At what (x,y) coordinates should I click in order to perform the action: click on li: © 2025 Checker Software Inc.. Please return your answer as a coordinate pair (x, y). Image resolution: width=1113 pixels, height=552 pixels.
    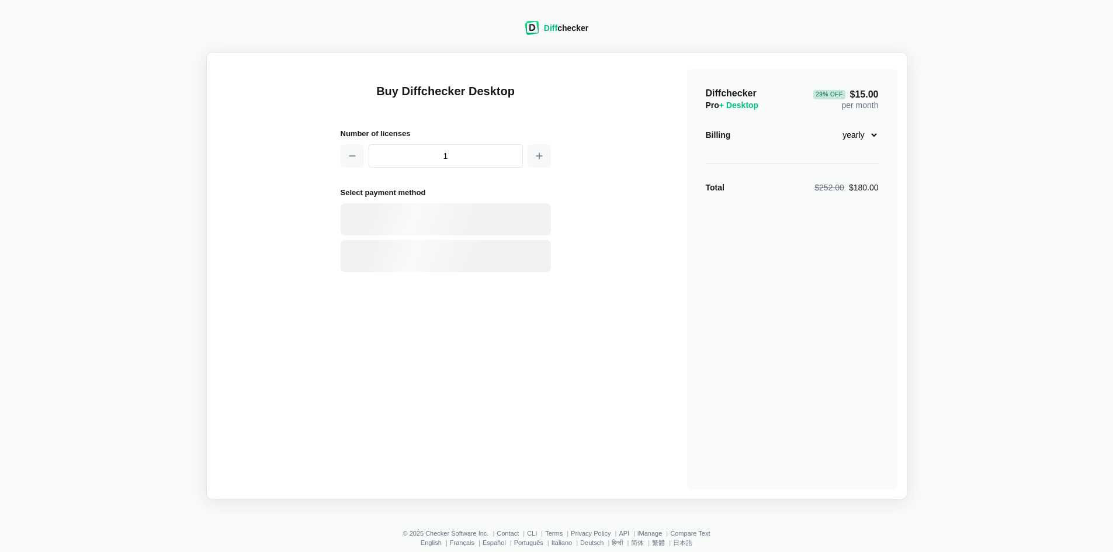
    Looking at the image, I should click on (449, 534).